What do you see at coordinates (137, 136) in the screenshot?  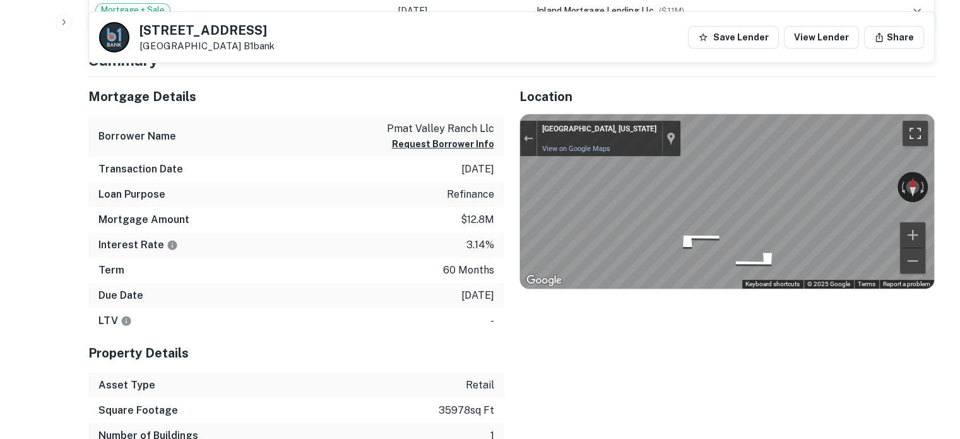 I see `h6: Borrower Name` at bounding box center [137, 136].